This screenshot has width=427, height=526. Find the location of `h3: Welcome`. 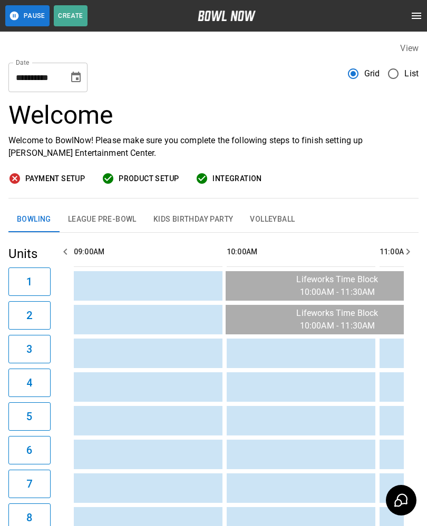

h3: Welcome is located at coordinates (213, 115).